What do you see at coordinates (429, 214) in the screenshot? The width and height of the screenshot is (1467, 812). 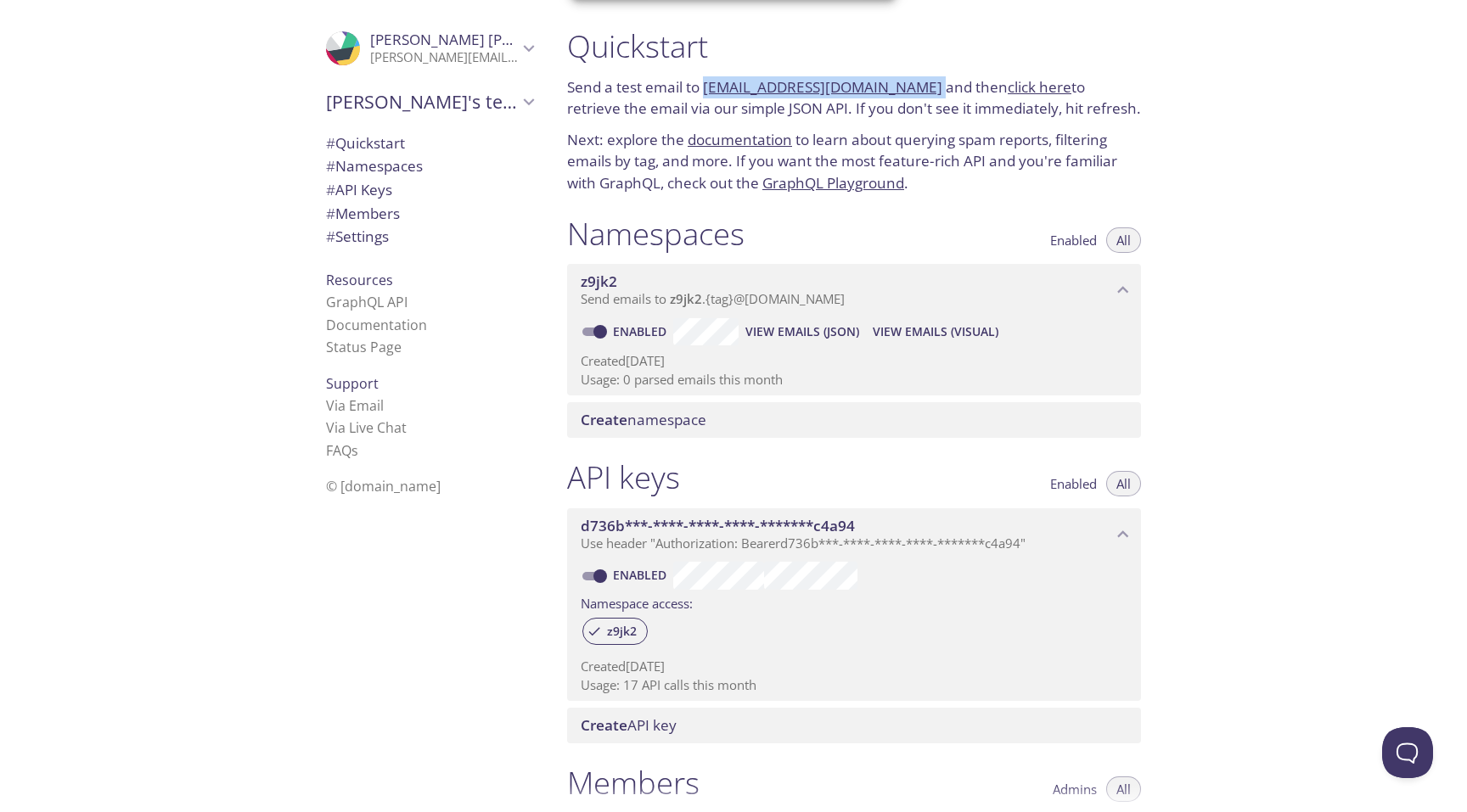 I see `div: Members` at bounding box center [429, 214].